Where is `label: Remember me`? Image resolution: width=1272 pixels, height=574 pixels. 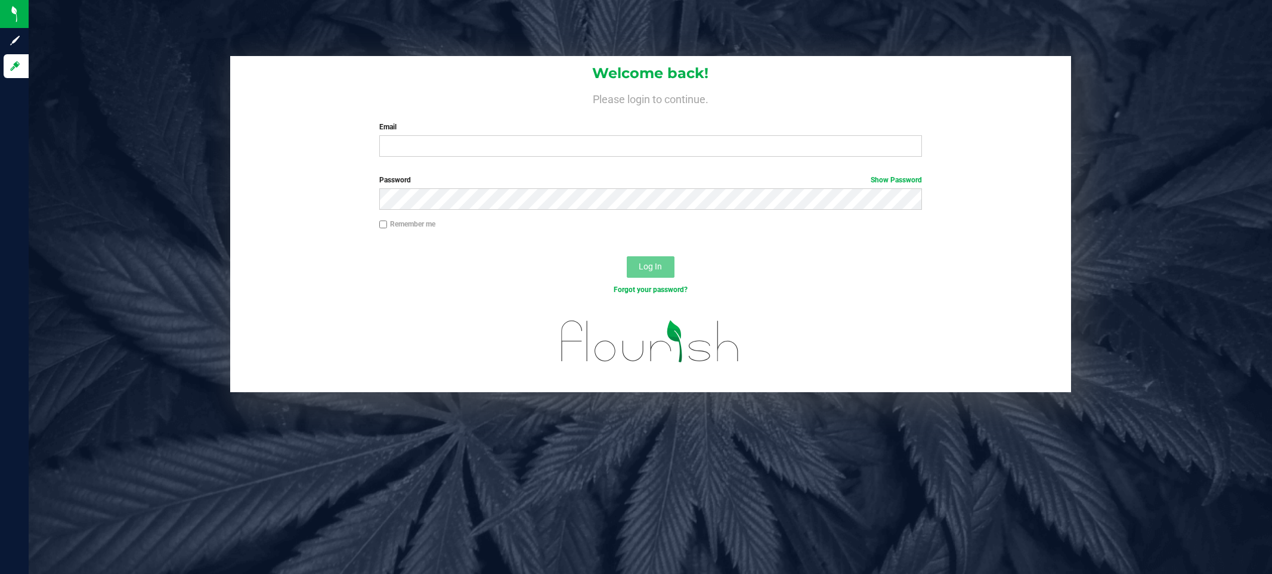 label: Remember me is located at coordinates (407, 224).